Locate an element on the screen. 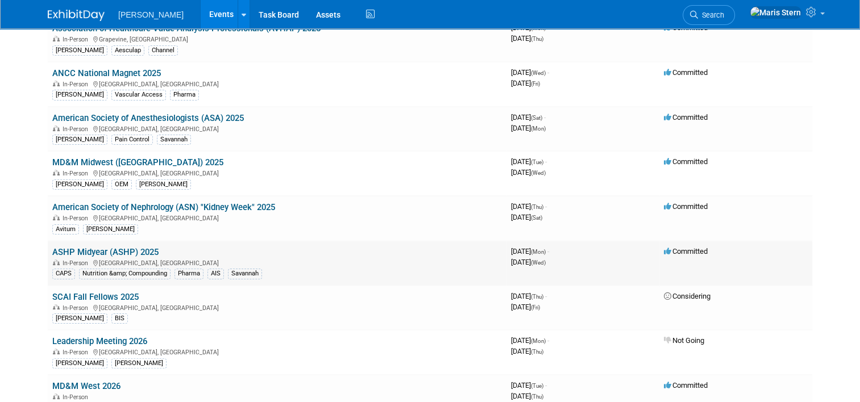  div: CAPS is located at coordinates (64, 274).